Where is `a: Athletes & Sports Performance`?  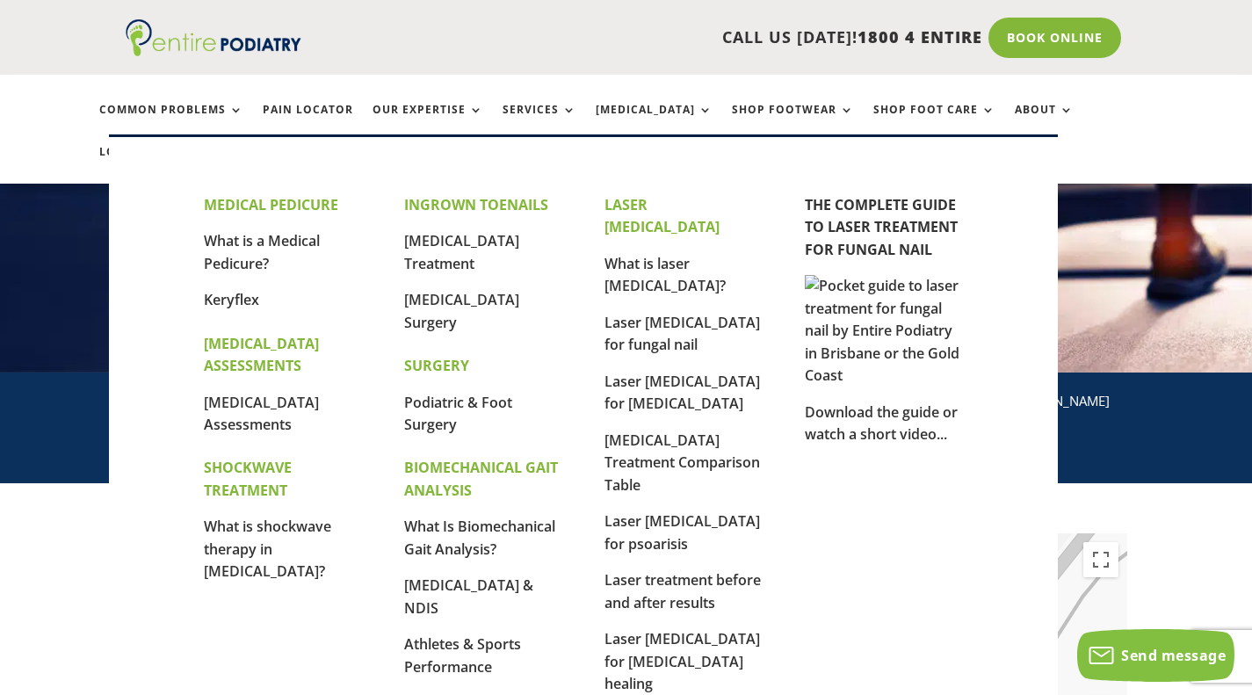
a: Athletes & Sports Performance is located at coordinates (462, 656).